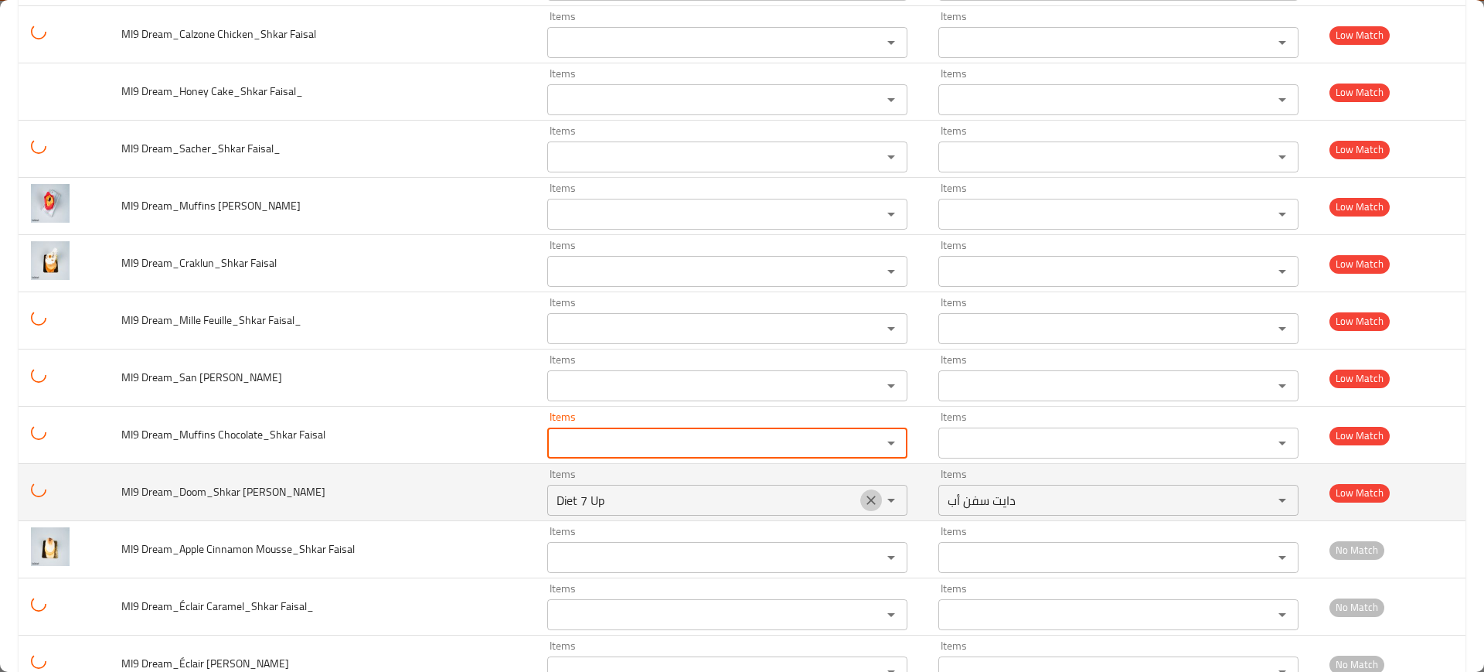 This screenshot has height=672, width=1484. What do you see at coordinates (201, 148) in the screenshot?
I see `span: MI9 Dream_Sacher_Shkar Faisal_` at bounding box center [201, 148].